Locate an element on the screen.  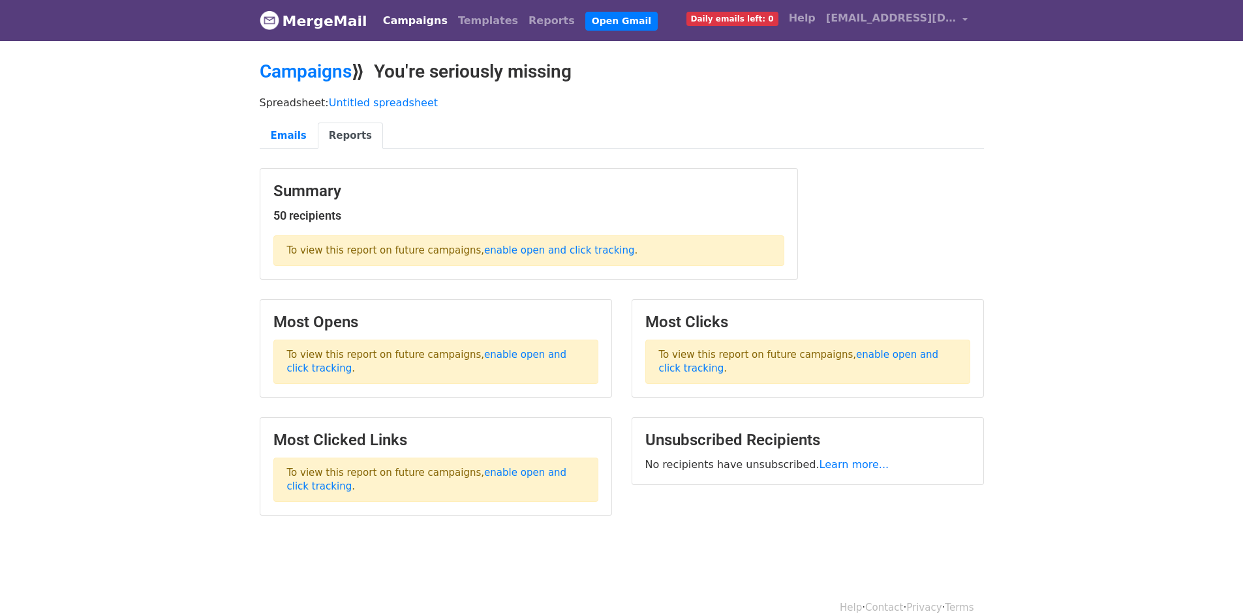
h5: 50 recipients is located at coordinates (528, 216).